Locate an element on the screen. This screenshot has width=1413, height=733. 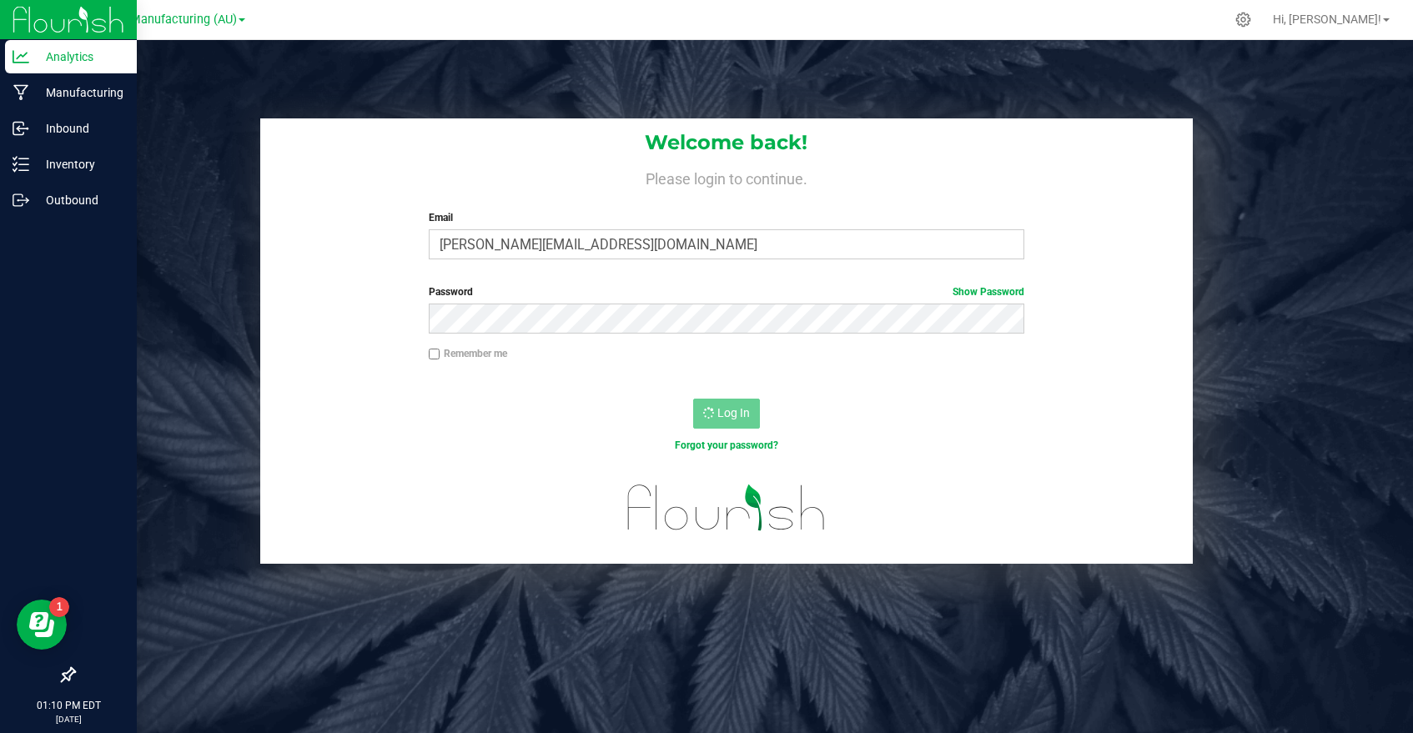
p: Outbound is located at coordinates (79, 200).